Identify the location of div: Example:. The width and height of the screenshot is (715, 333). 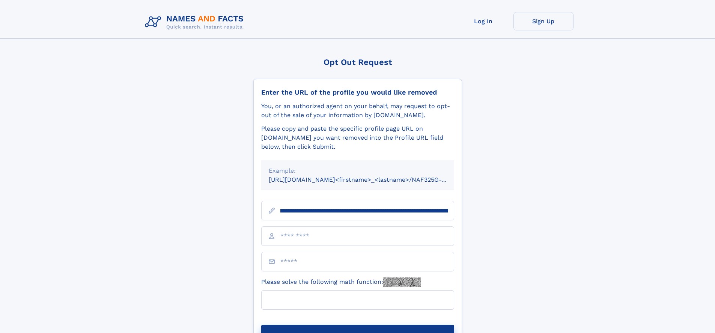
(358, 171).